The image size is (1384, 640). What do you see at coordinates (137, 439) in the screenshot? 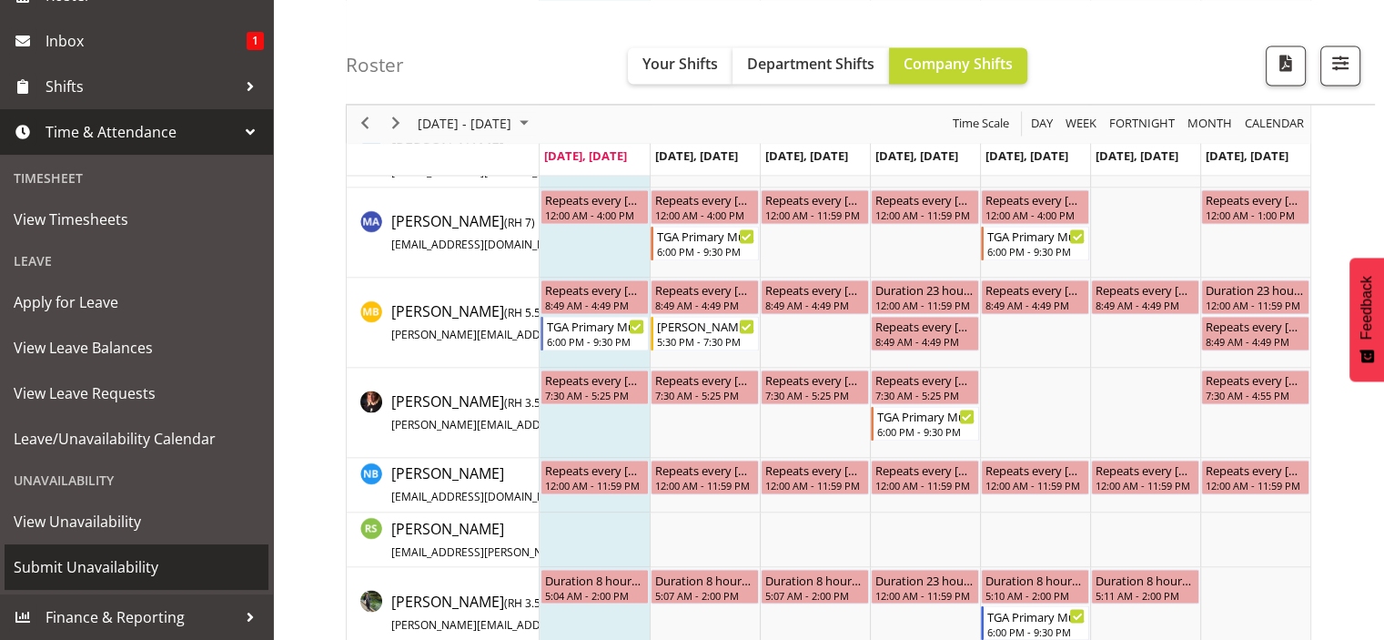
I see `span: Leave/Unavailability Calendar` at bounding box center [137, 439].